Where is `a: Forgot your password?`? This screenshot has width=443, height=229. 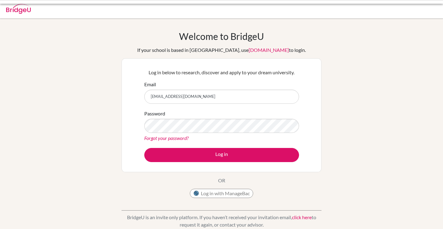
a: Forgot your password? is located at coordinates (166, 138).